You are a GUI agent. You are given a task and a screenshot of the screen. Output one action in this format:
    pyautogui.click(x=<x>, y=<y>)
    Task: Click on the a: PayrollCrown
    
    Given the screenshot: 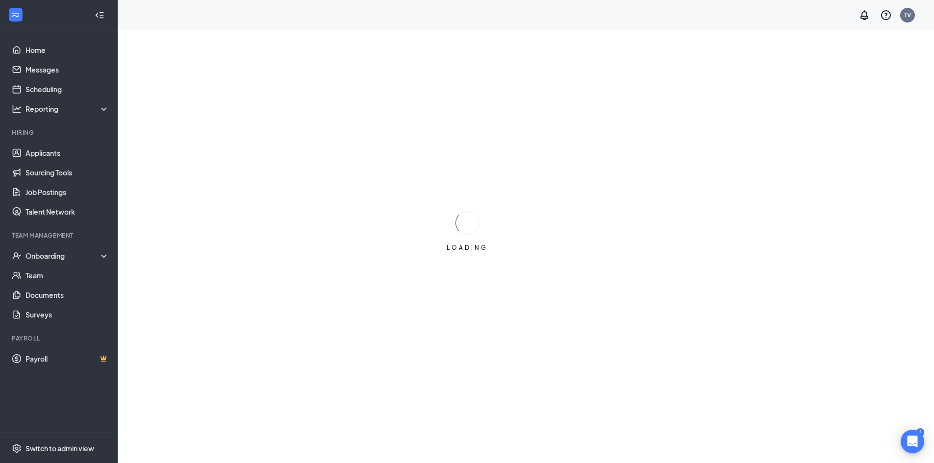 What is the action you would take?
    pyautogui.click(x=67, y=359)
    